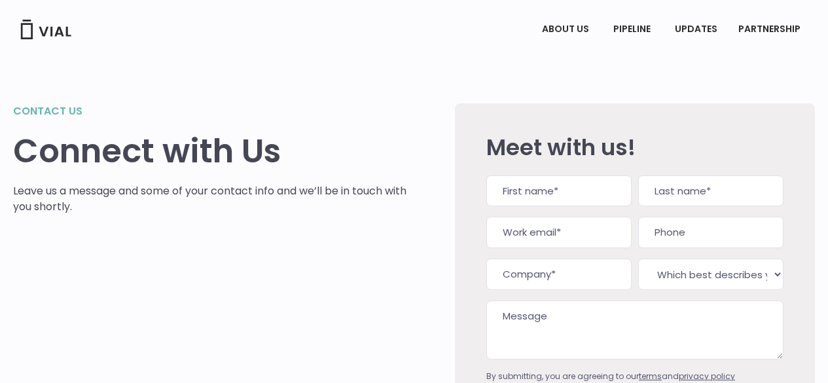 The image size is (828, 383). What do you see at coordinates (214, 199) in the screenshot?
I see `p: Leave us a message and some of your contact info and we’ll be in touch with you shortly.` at bounding box center [214, 199].